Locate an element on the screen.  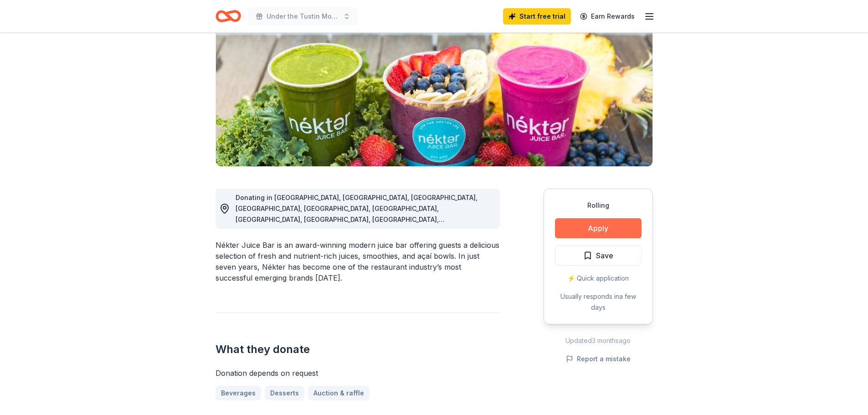
button: Apply is located at coordinates (598, 228).